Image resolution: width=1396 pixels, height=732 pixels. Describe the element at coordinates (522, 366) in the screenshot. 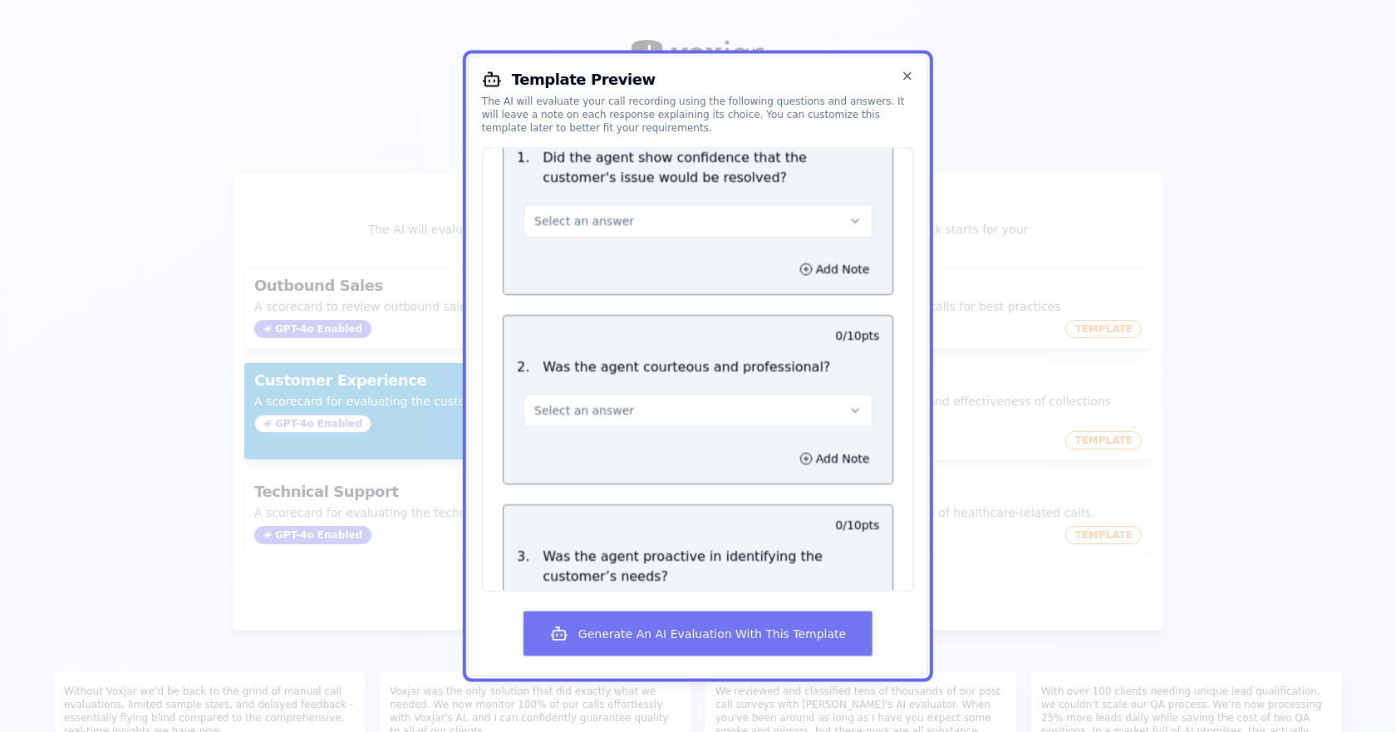

I see `p: 2 .` at that location.